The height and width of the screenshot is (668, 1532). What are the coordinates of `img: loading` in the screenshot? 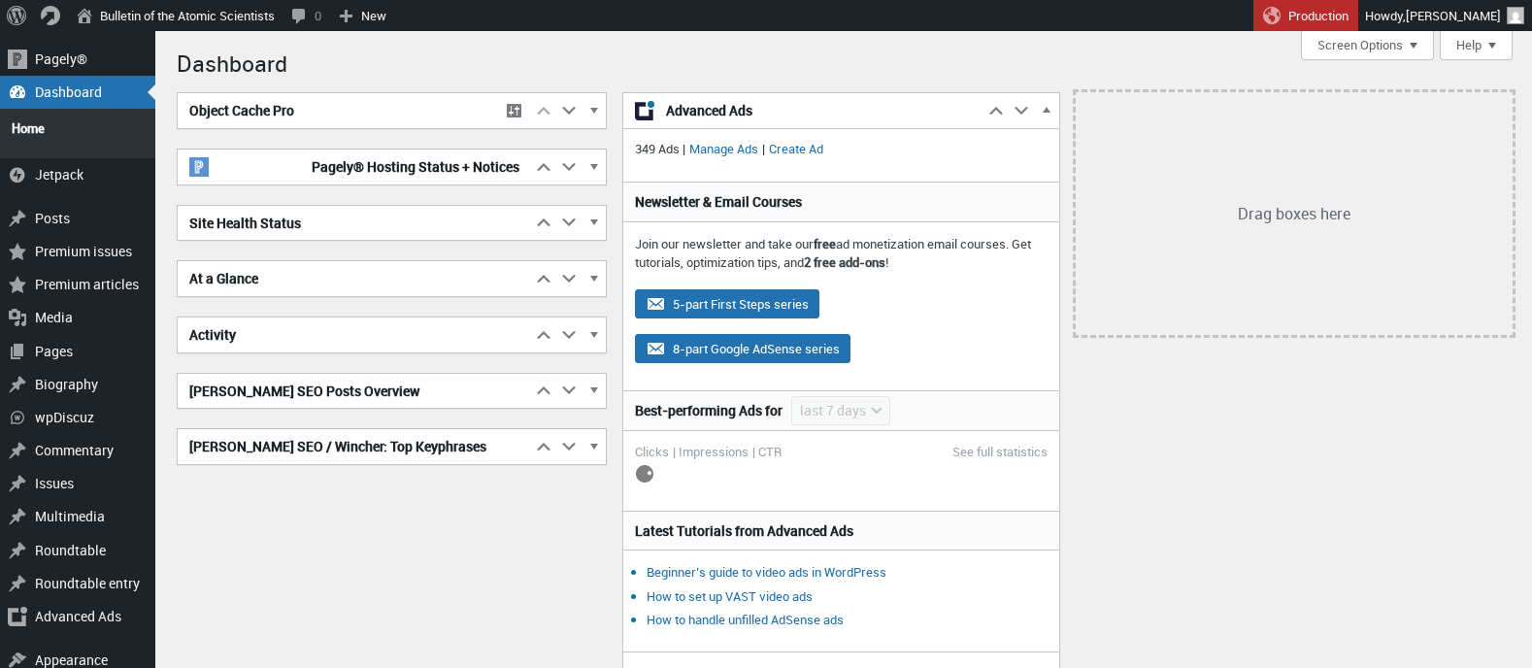 It's located at (645, 474).